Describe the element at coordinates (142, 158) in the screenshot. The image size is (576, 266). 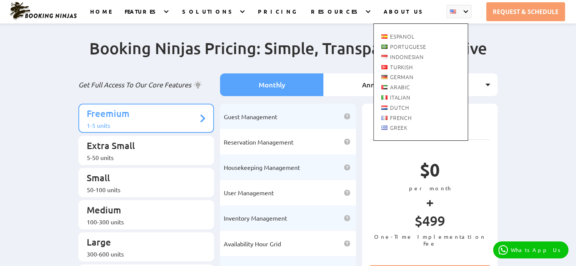
I see `div: 5-50 units` at that location.